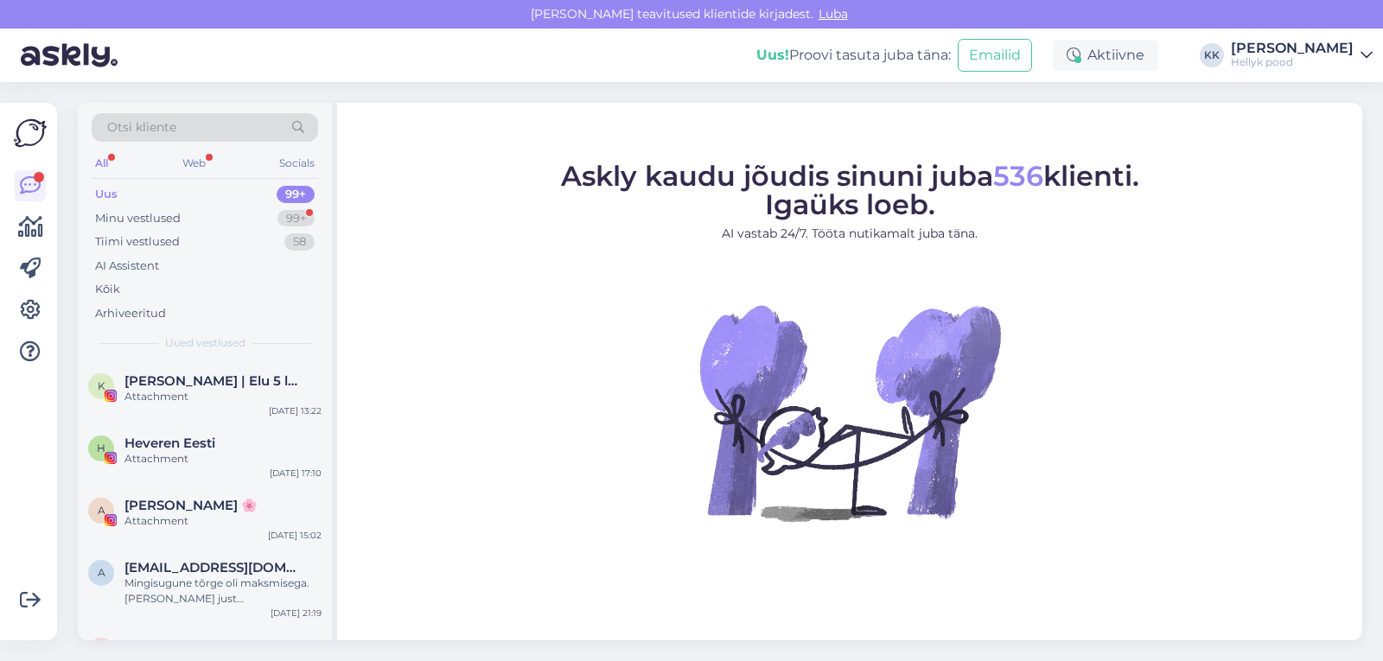 This screenshot has height=661, width=1383. I want to click on span: H, so click(101, 448).